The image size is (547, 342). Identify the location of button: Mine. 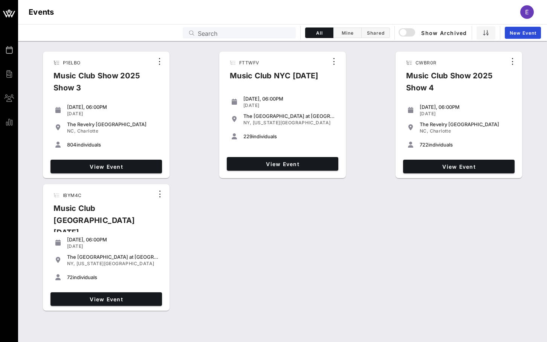
(348, 33).